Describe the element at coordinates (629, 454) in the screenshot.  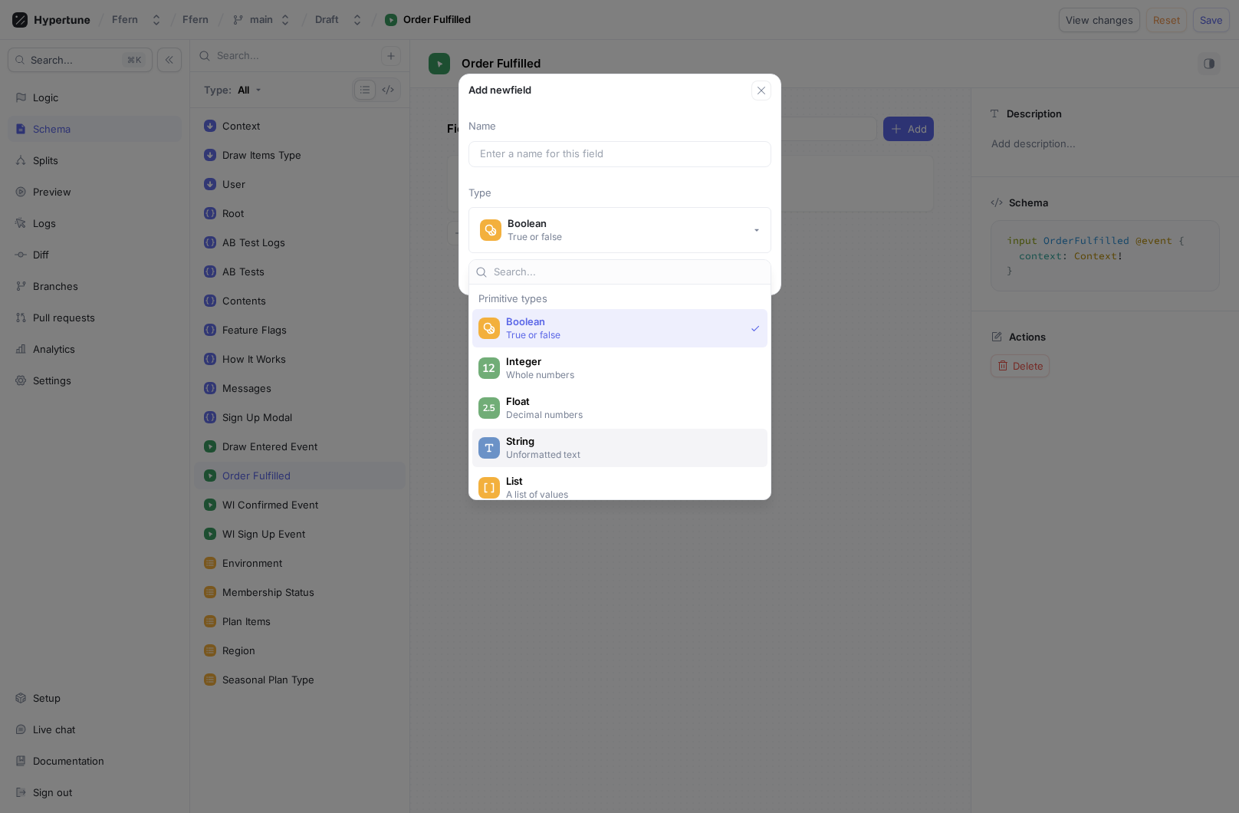
I see `p: Unformatted text` at that location.